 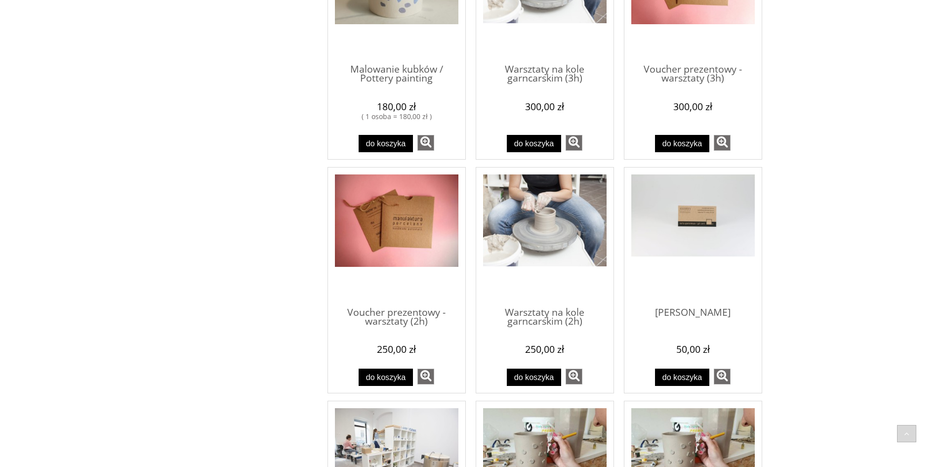 What do you see at coordinates (545, 317) in the screenshot?
I see `a: Warsztaty na kole garncarskim (2h)` at bounding box center [545, 317].